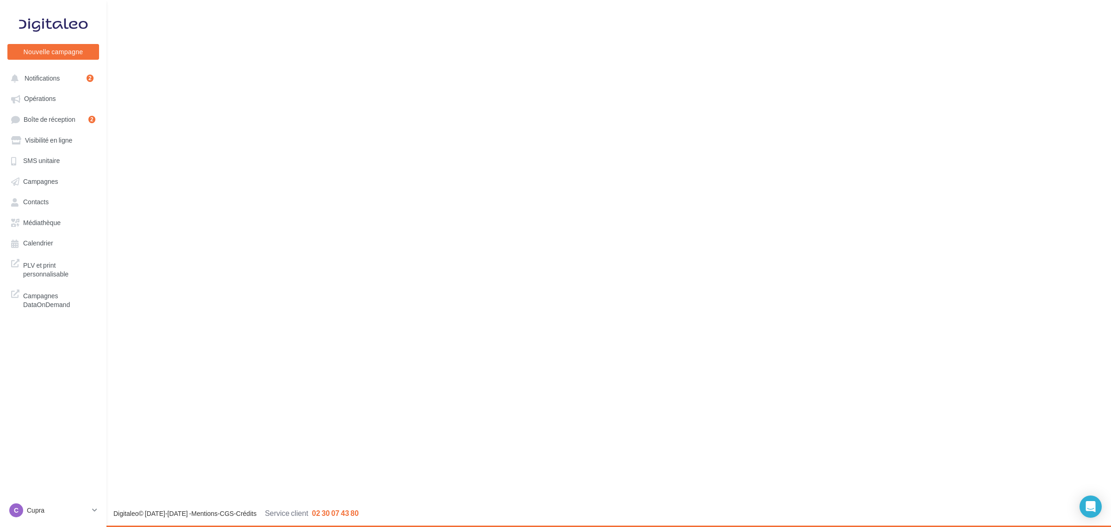 The height and width of the screenshot is (527, 1111). I want to click on a: Boîte de réception2, so click(53, 119).